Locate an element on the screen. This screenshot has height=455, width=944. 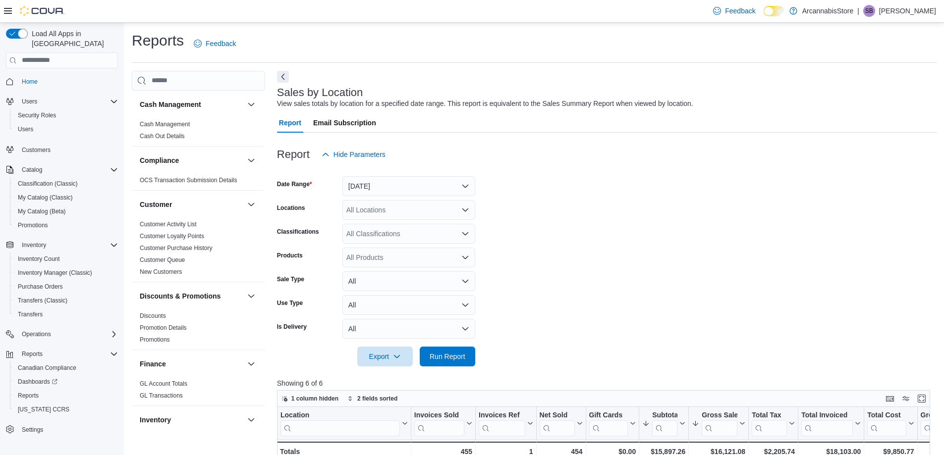
a: Cash Out Details is located at coordinates (162, 136).